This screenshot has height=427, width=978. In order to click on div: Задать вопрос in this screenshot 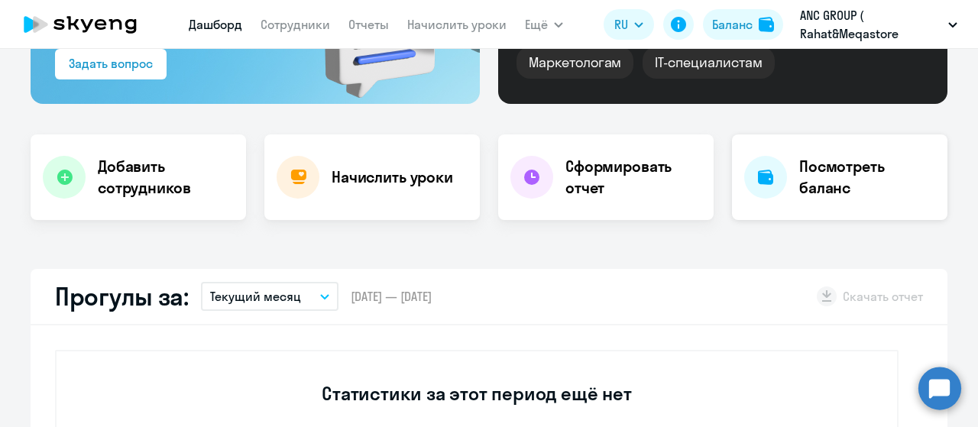, I will do `click(111, 63)`.